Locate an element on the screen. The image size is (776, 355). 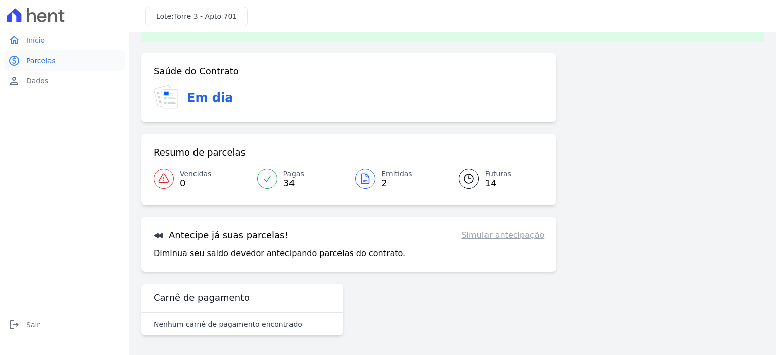
i: paid is located at coordinates (14, 61).